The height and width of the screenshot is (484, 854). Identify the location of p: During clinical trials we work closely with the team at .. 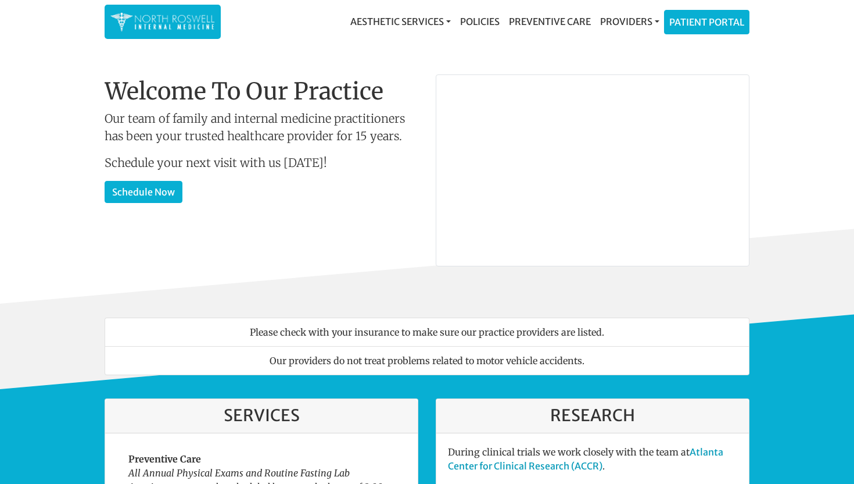
(593, 459).